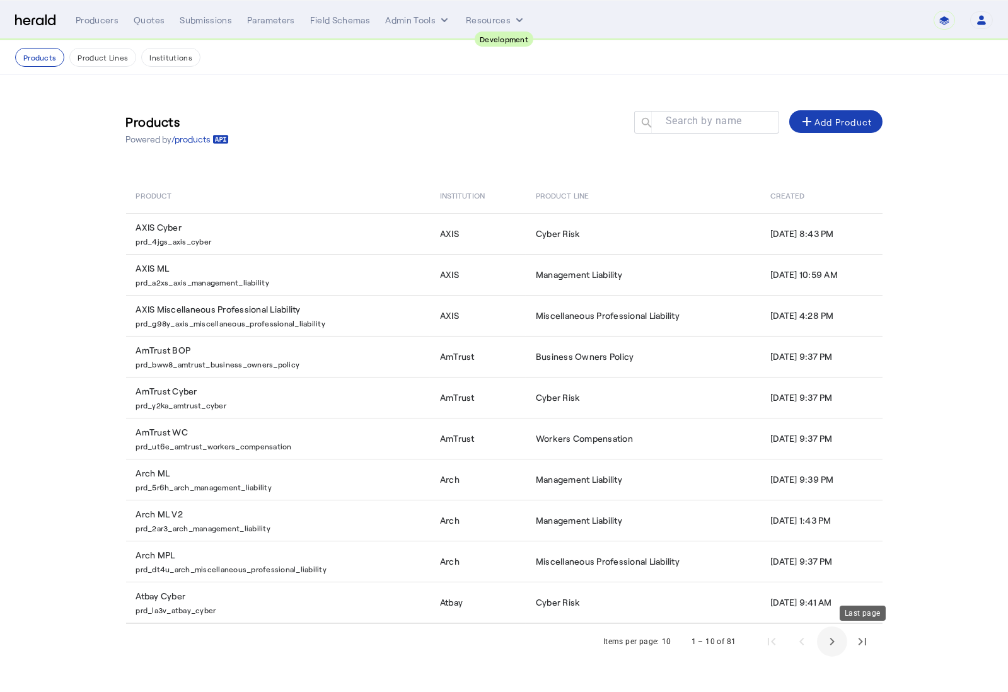 The height and width of the screenshot is (692, 1008). What do you see at coordinates (836, 122) in the screenshot?
I see `button: Add Product` at bounding box center [836, 122].